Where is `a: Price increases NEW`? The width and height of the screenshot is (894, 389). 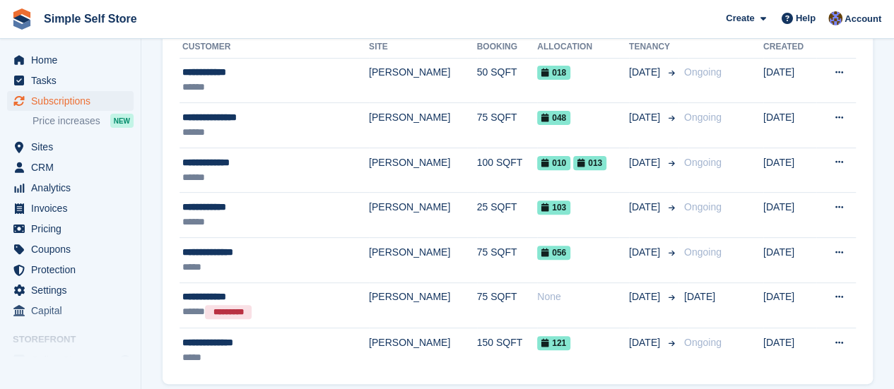
a: Price increases NEW is located at coordinates (83, 121).